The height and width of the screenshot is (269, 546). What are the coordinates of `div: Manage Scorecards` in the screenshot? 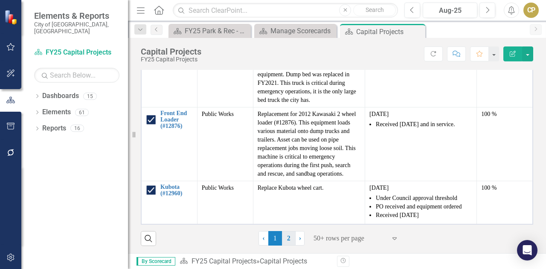 It's located at (303, 31).